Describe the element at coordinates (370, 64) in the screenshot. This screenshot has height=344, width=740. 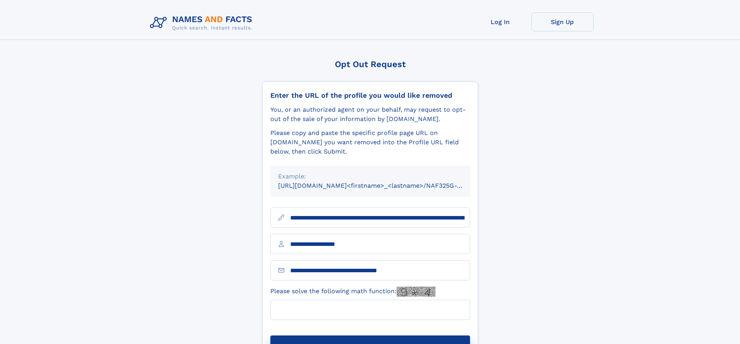
I see `div: Opt Out Request` at that location.